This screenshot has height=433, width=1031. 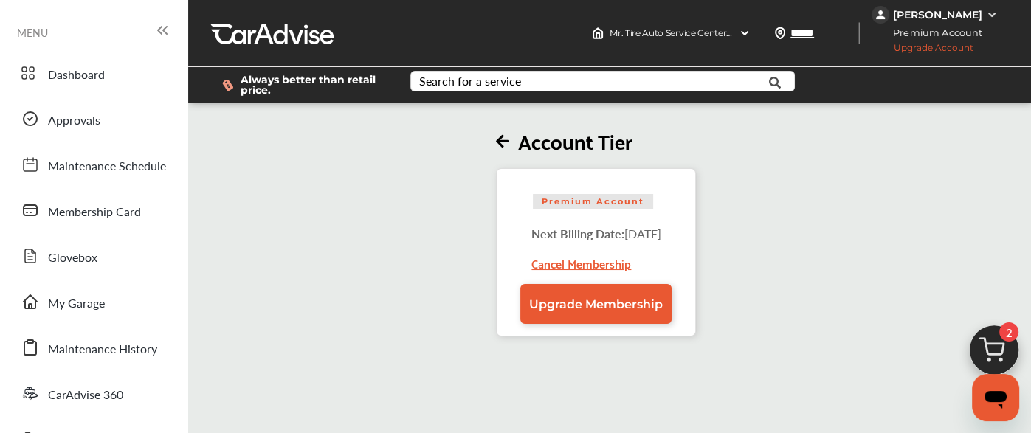 What do you see at coordinates (595, 304) in the screenshot?
I see `a: Upgrade Membership` at bounding box center [595, 304].